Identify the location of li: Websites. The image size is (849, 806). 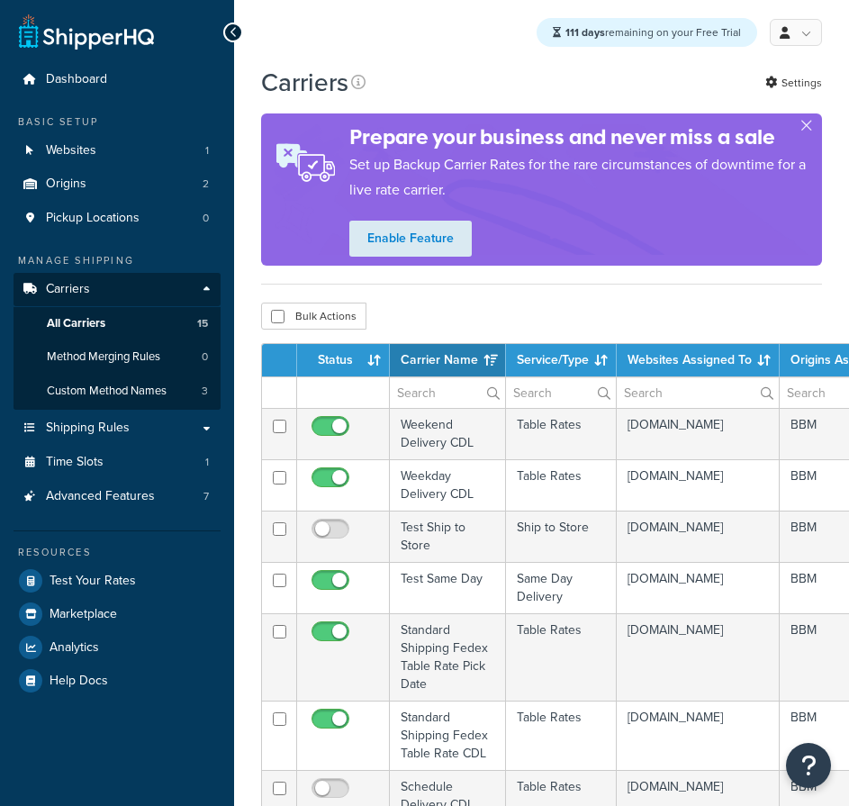
(117, 150).